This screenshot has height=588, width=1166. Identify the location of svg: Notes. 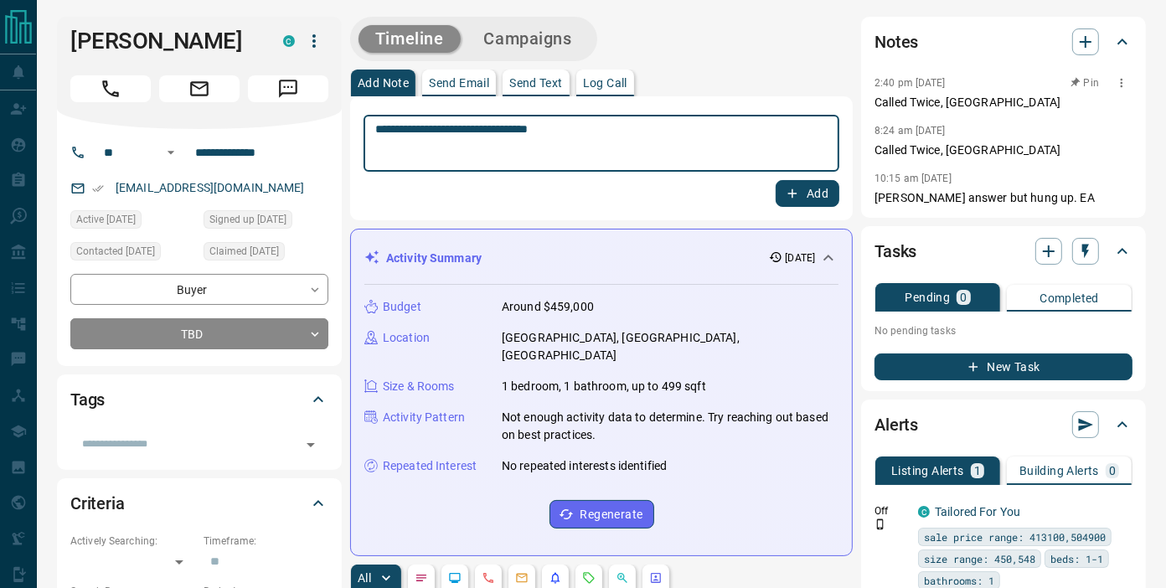
(421, 578).